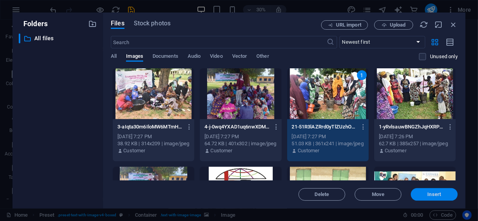 The height and width of the screenshot is (221, 478). Describe the element at coordinates (93, 24) in the screenshot. I see `i: Create new folder` at that location.